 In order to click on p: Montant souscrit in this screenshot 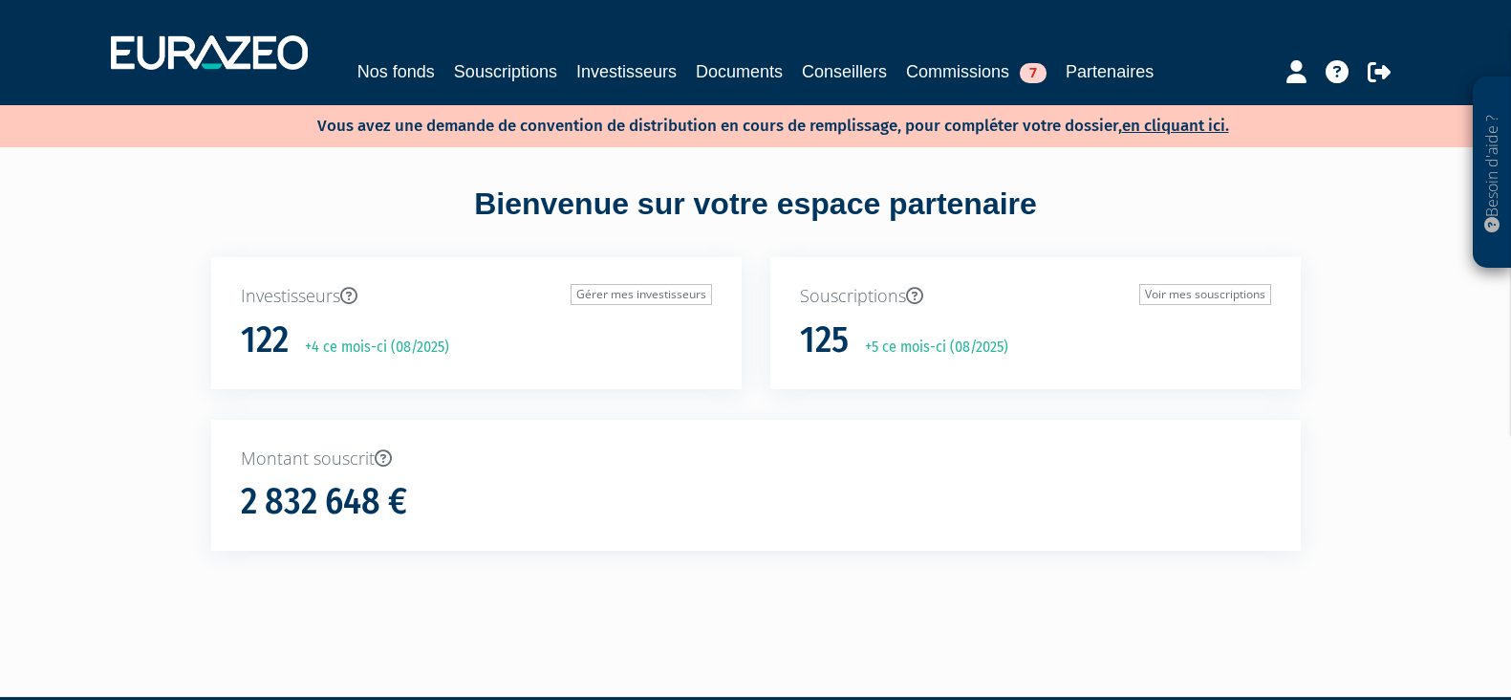, I will do `click(756, 459)`.